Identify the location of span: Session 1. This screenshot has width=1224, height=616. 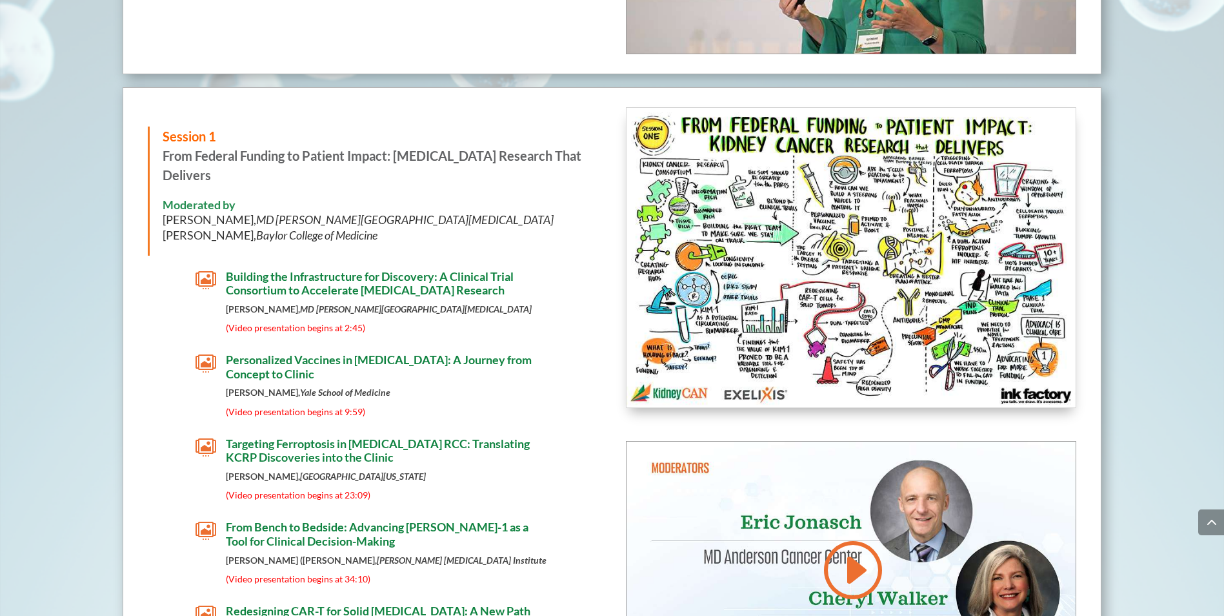
(189, 136).